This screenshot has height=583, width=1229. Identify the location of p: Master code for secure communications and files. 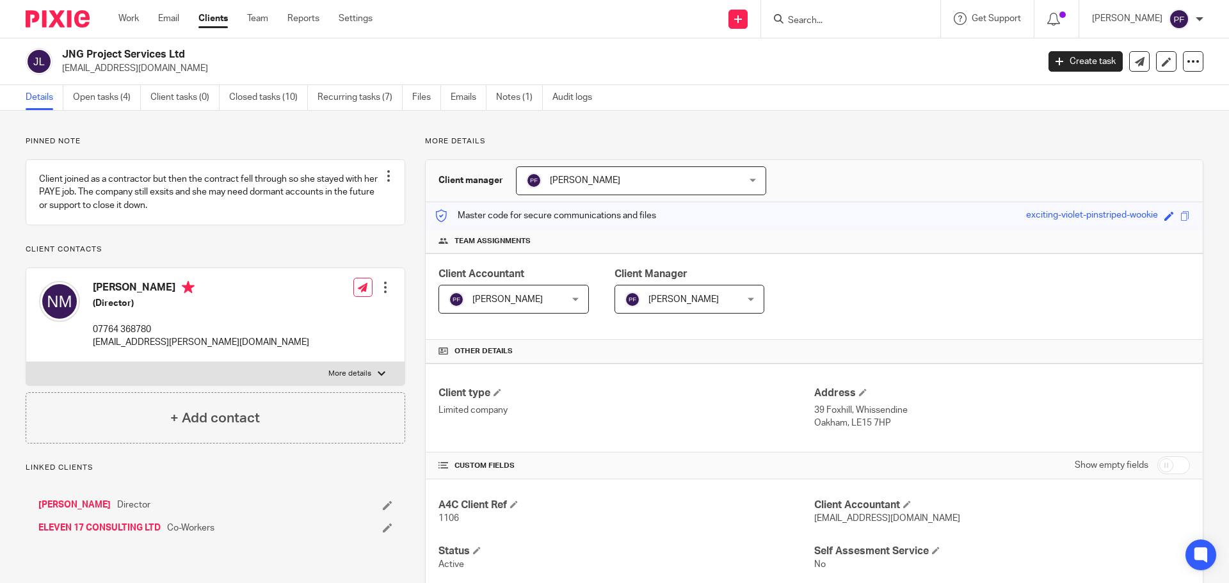
(546, 216).